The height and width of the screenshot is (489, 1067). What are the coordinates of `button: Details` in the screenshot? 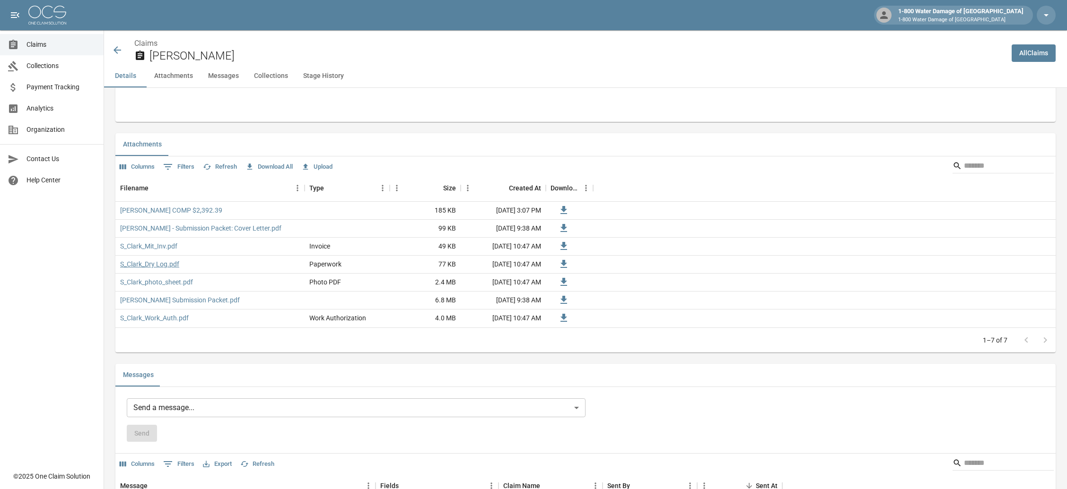 It's located at (125, 76).